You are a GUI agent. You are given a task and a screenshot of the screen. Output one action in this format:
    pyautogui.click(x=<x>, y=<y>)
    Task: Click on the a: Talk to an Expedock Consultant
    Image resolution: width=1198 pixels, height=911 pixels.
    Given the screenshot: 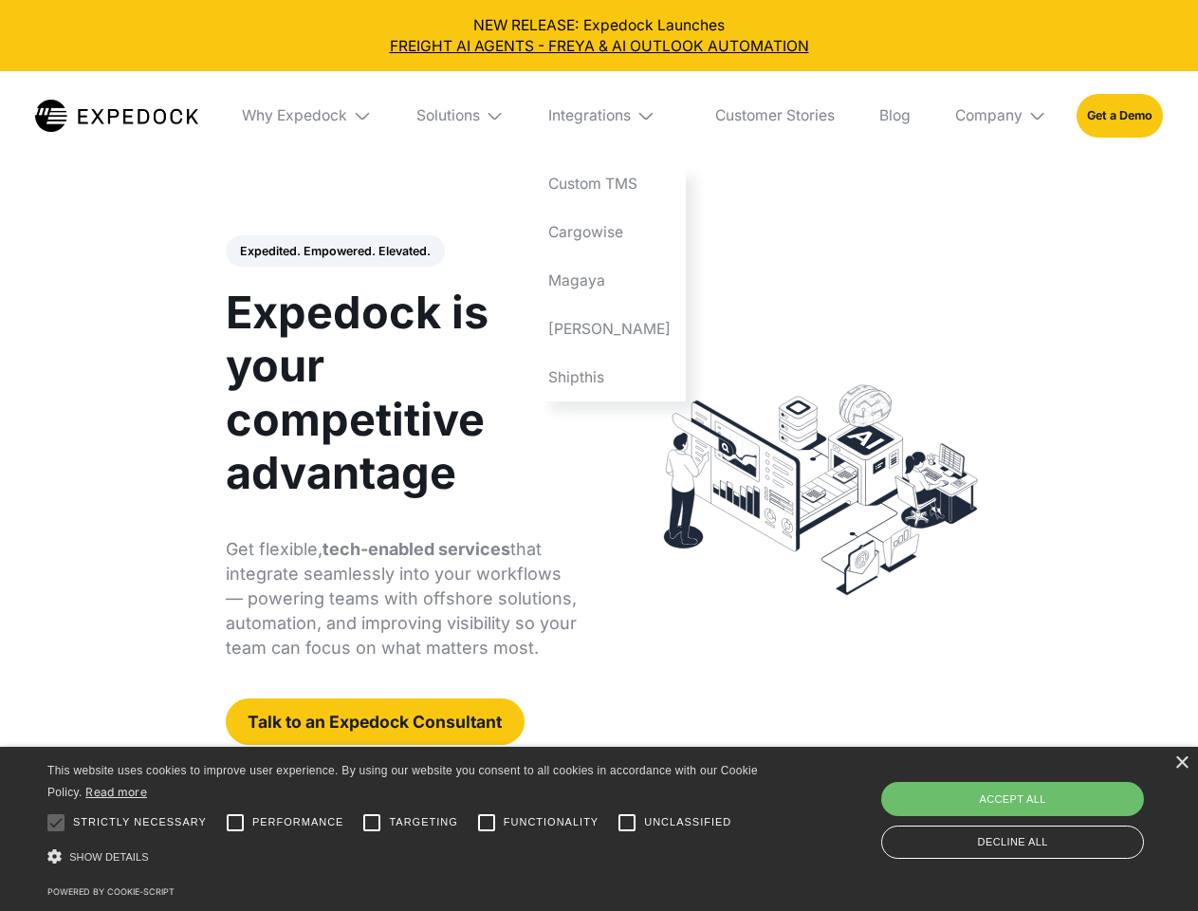 What is the action you would take?
    pyautogui.click(x=375, y=721)
    